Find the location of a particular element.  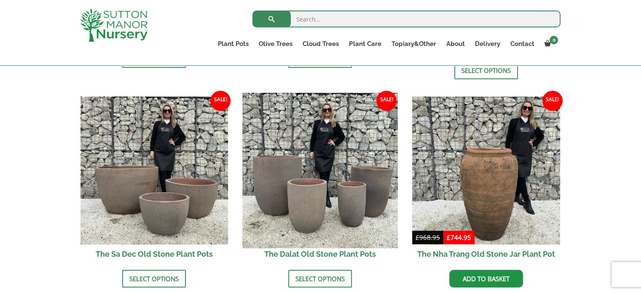

a: Sale! The Nha Trang Old Stone Jar Plant Pot is located at coordinates (486, 180).